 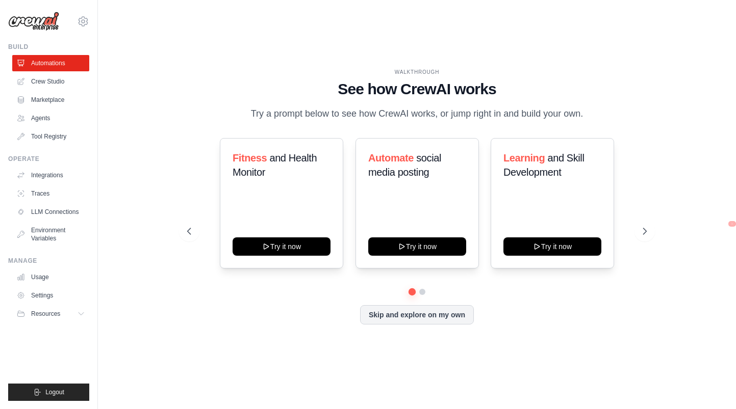 I want to click on button: Skip and explore on my own, so click(x=417, y=315).